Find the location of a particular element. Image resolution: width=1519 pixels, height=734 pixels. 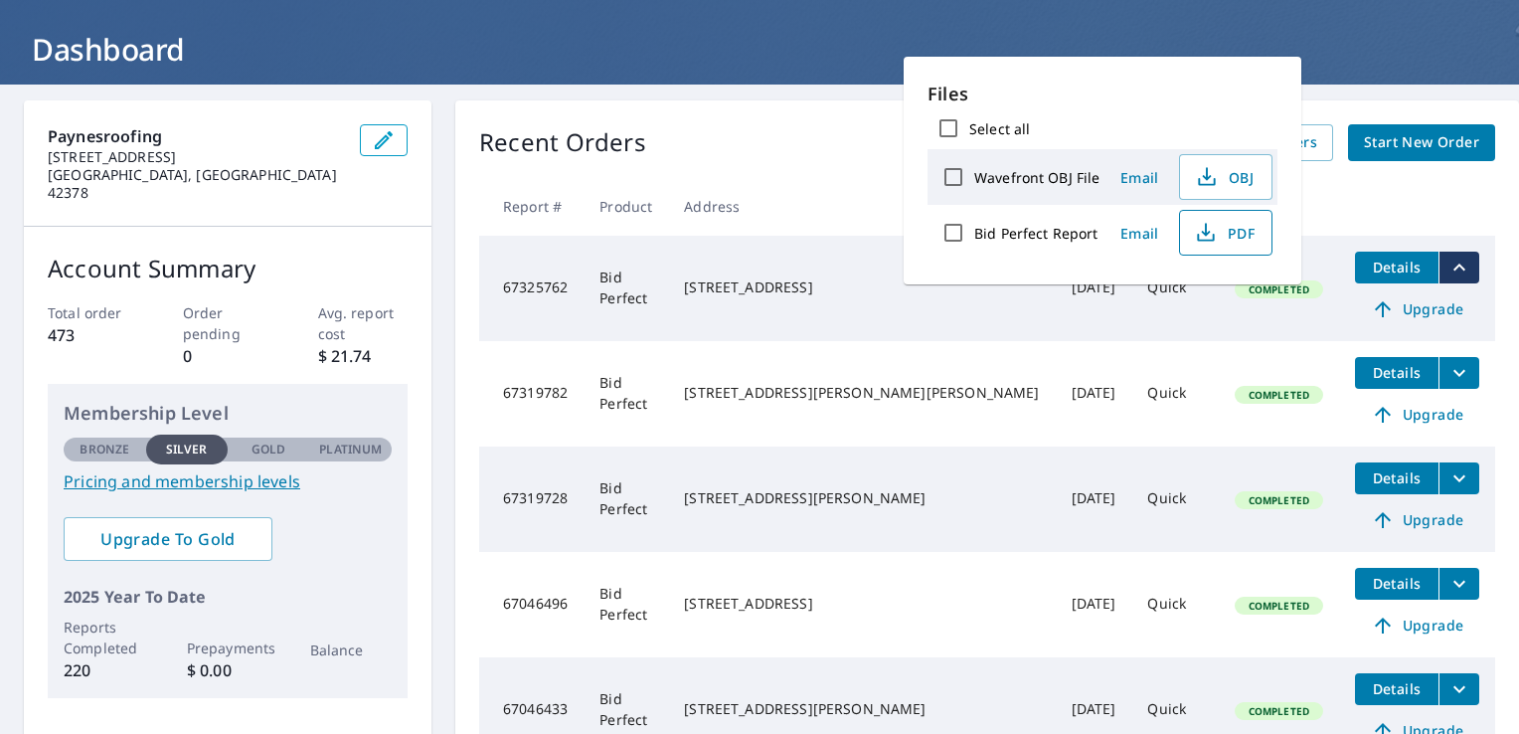

p: 473 is located at coordinates (92, 335).